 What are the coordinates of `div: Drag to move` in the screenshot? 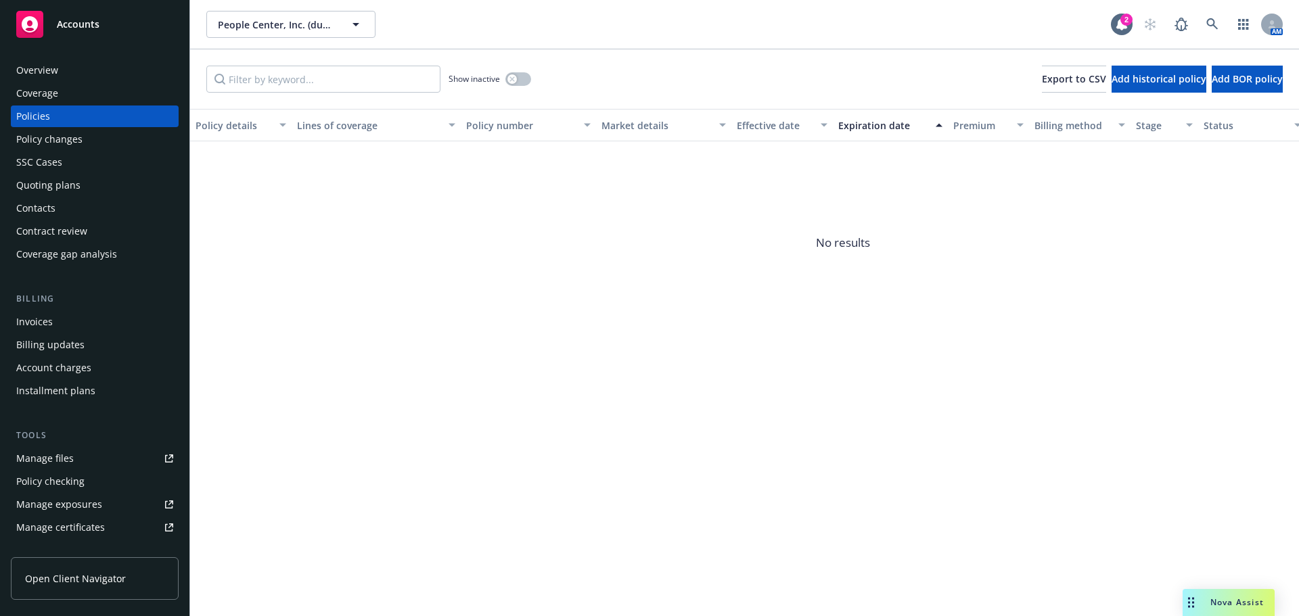 It's located at (1191, 603).